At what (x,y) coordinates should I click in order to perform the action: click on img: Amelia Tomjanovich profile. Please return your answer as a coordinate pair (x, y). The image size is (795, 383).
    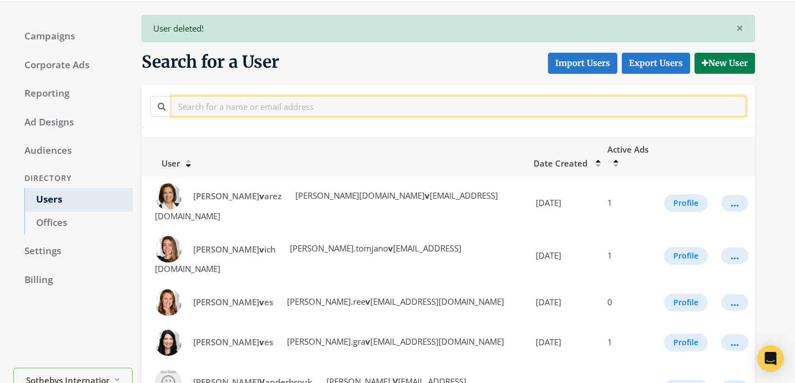
    Looking at the image, I should click on (168, 249).